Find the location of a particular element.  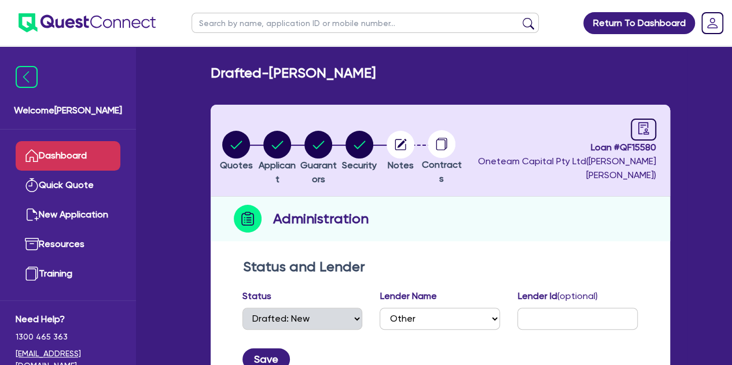

h2: Administration is located at coordinates (321, 219).